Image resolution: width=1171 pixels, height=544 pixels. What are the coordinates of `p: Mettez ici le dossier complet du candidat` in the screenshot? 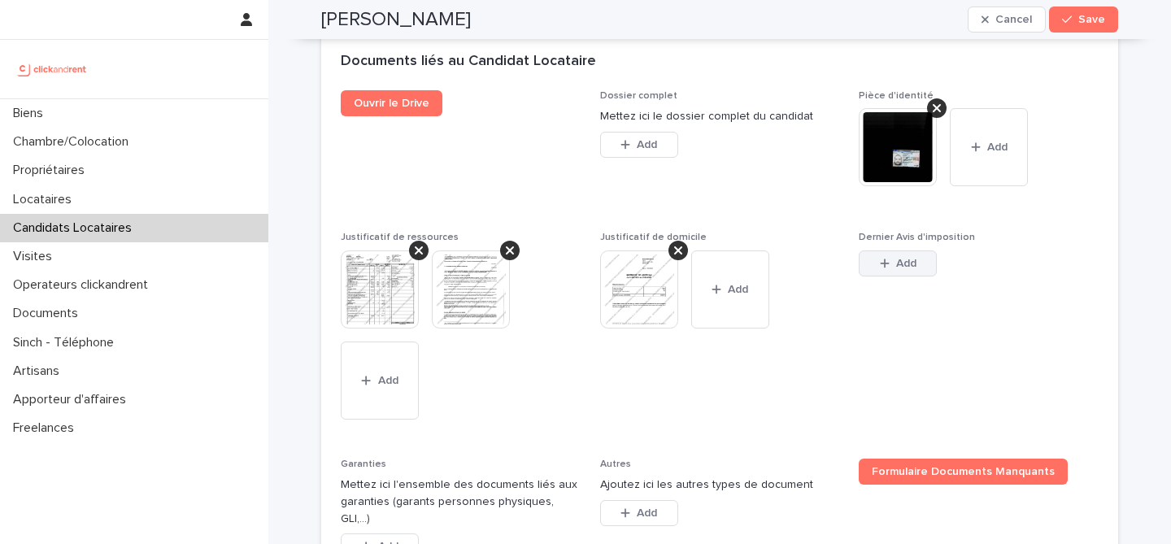 It's located at (720, 116).